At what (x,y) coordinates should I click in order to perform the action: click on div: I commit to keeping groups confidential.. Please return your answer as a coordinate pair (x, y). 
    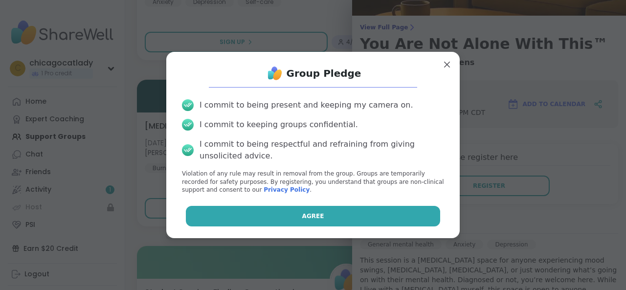
    Looking at the image, I should click on (279, 125).